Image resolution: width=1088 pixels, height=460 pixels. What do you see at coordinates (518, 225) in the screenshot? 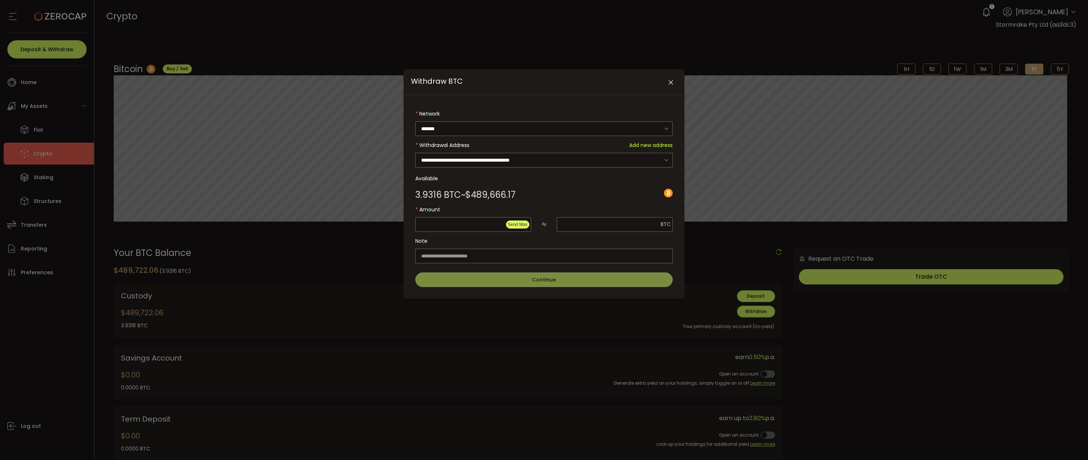
I see `button: Send Max` at bounding box center [518, 225].